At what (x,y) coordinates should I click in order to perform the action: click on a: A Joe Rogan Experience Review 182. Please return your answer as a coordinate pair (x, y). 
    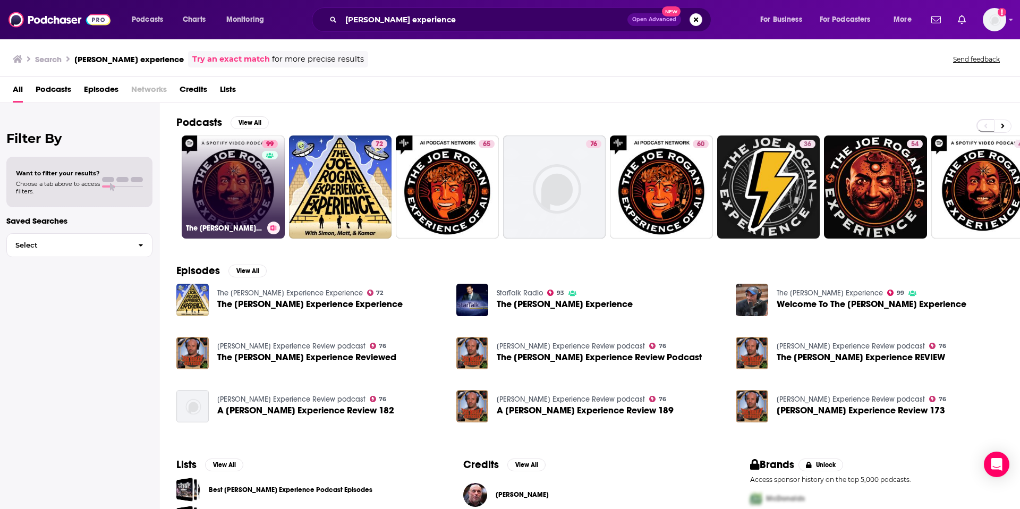
    Looking at the image, I should click on (192, 406).